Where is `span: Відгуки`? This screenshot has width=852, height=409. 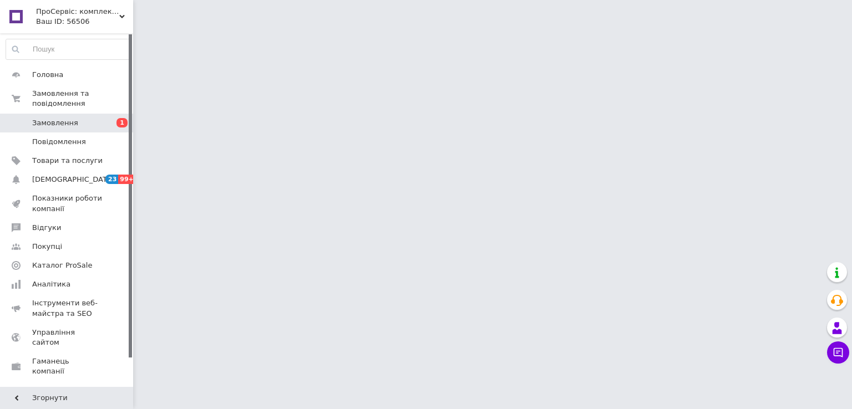
span: Відгуки is located at coordinates (47, 228).